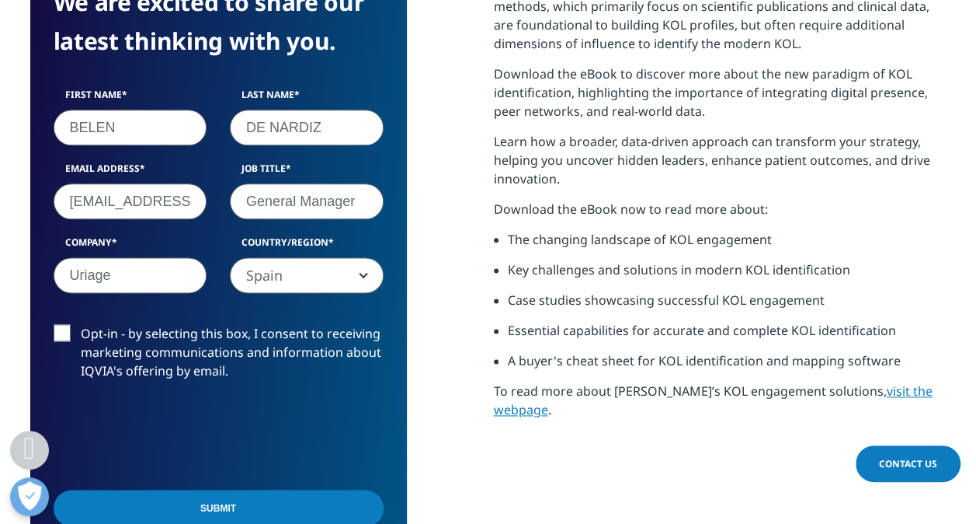  Describe the element at coordinates (908, 463) in the screenshot. I see `span: Contact Us` at that location.